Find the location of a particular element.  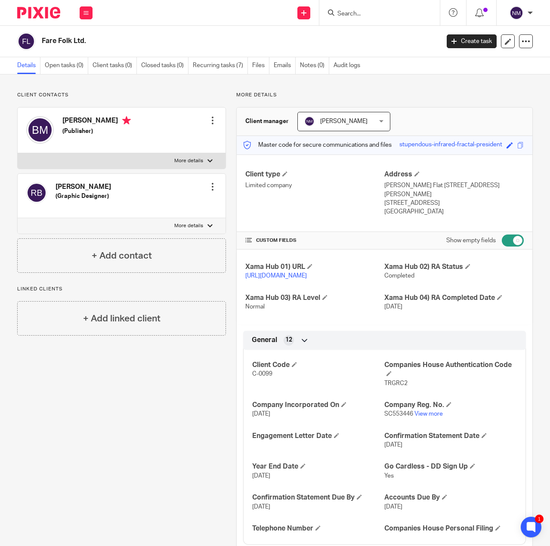

h4: + Add contact is located at coordinates (122, 256).